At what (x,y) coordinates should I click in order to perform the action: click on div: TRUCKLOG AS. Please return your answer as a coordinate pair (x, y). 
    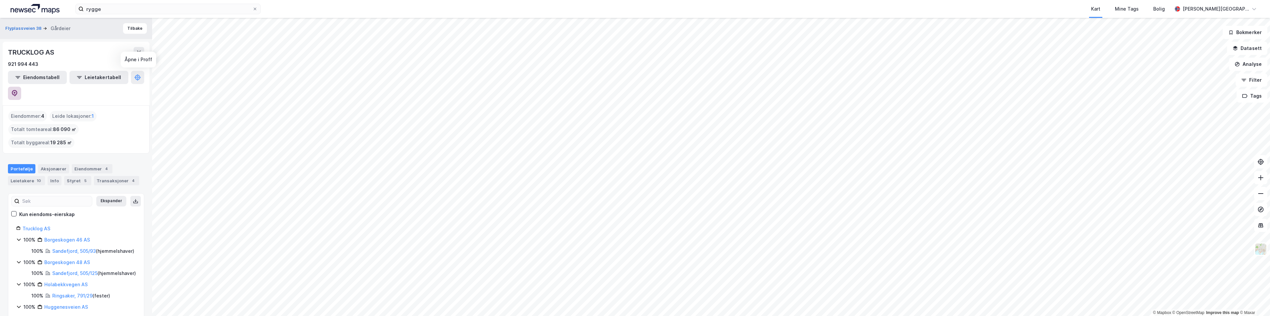
    Looking at the image, I should click on (32, 52).